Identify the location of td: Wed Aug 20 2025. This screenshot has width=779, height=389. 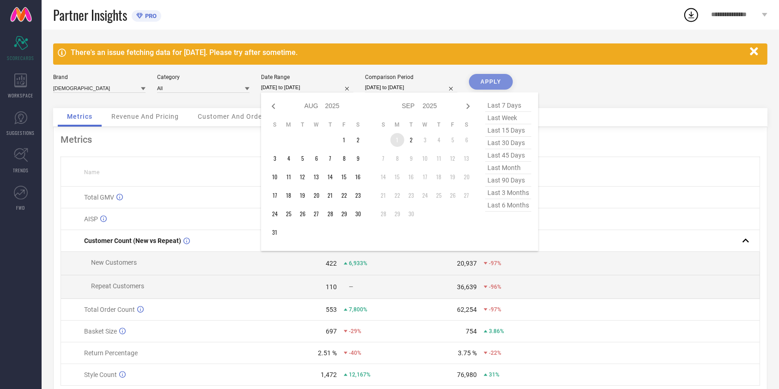
(317, 196).